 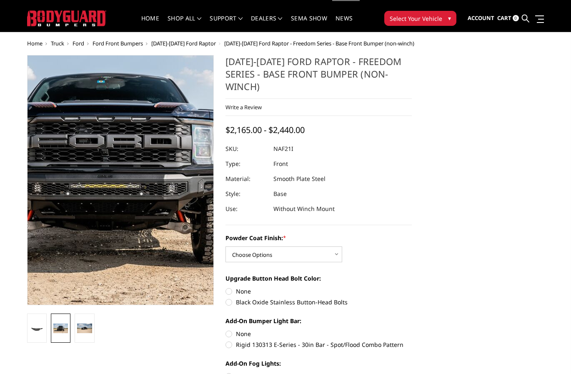 What do you see at coordinates (319, 238) in the screenshot?
I see `label: Powder Coat Finish:` at bounding box center [319, 238].